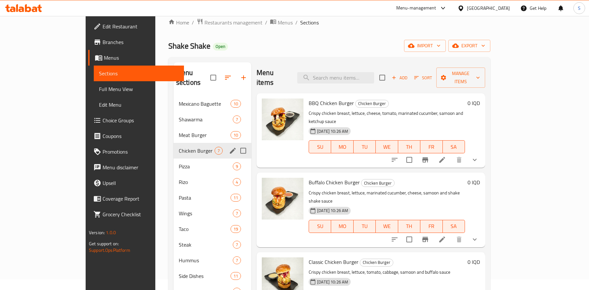  What do you see at coordinates (136, 167) in the screenshot?
I see `a: Menu disclaimer` at bounding box center [136, 167].